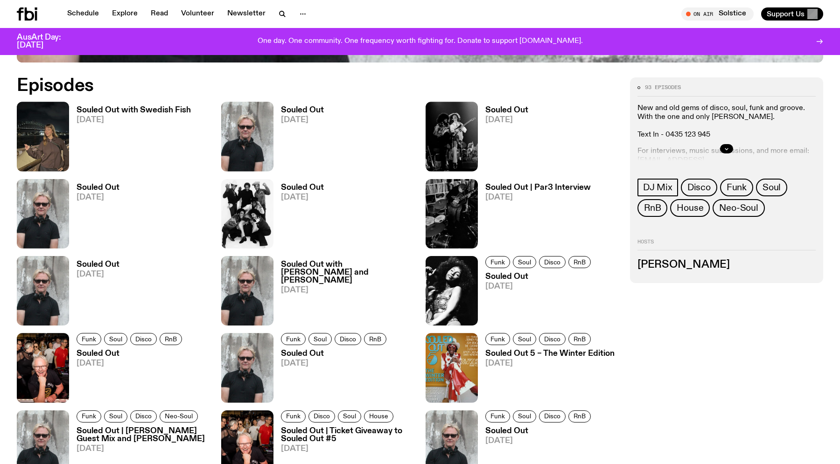 The width and height of the screenshot is (840, 464). What do you see at coordinates (657, 188) in the screenshot?
I see `span: DJ Mix` at bounding box center [657, 188].